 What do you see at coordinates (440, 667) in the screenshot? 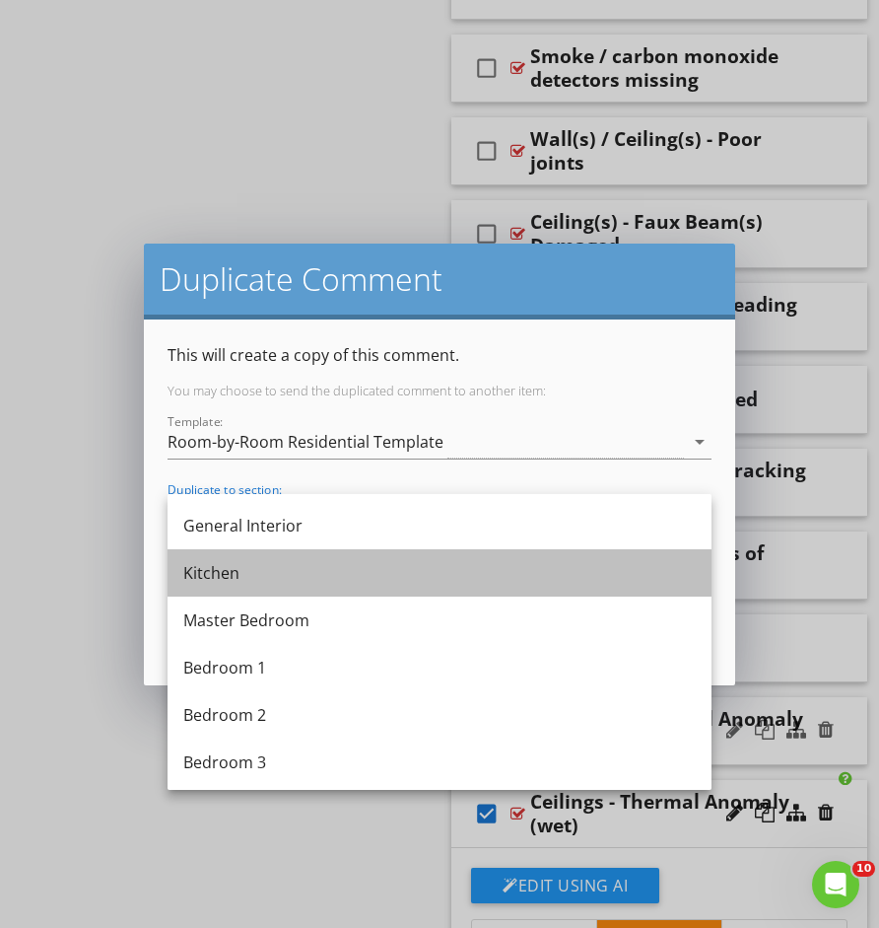
I see `div: Bedroom 1` at bounding box center [440, 667].